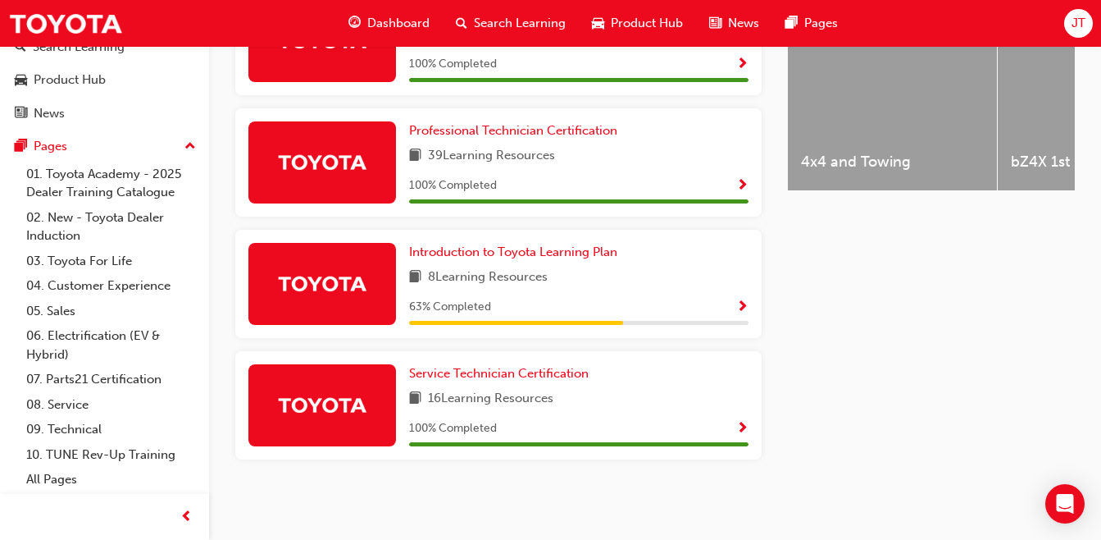 The width and height of the screenshot is (1101, 540). Describe the element at coordinates (488, 277) in the screenshot. I see `span: 8 Learning Resources` at that location.